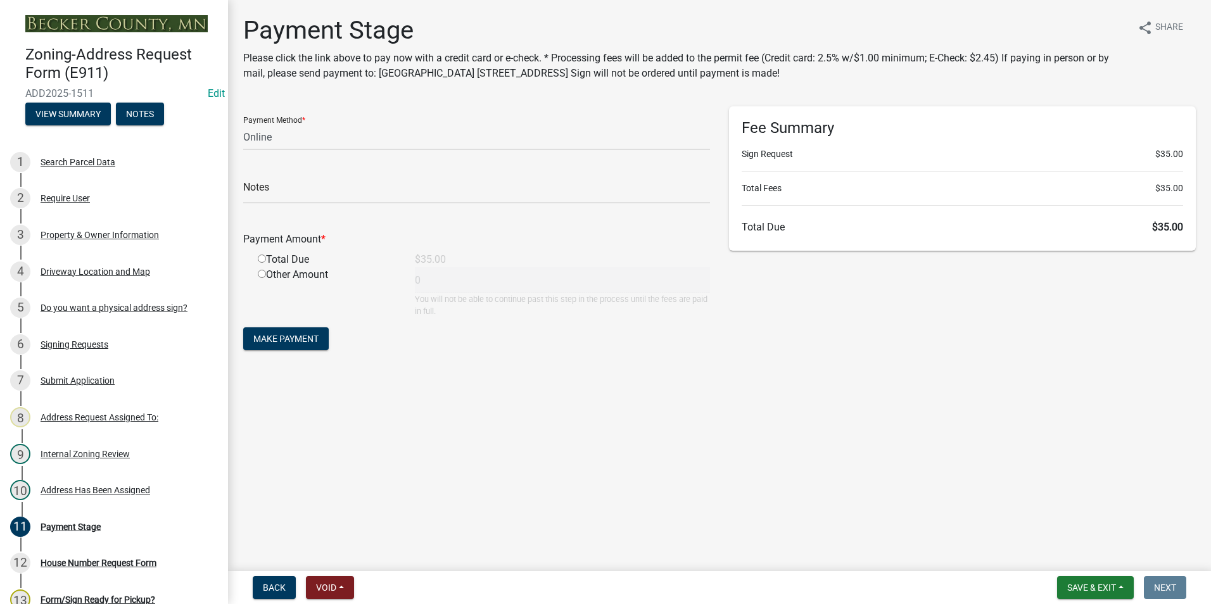  Describe the element at coordinates (114, 93) in the screenshot. I see `span: ADD2025-1511` at that location.